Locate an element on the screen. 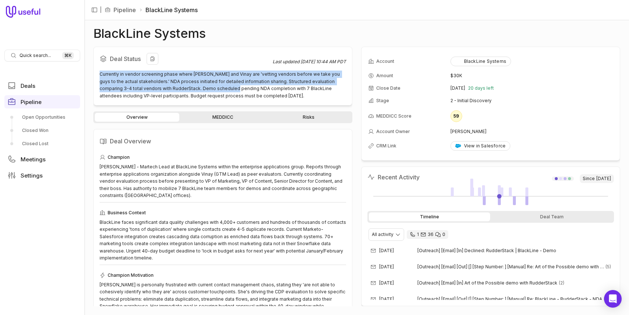 This screenshot has height=315, width=629. div: BlackLine Systems is located at coordinates (481, 61).